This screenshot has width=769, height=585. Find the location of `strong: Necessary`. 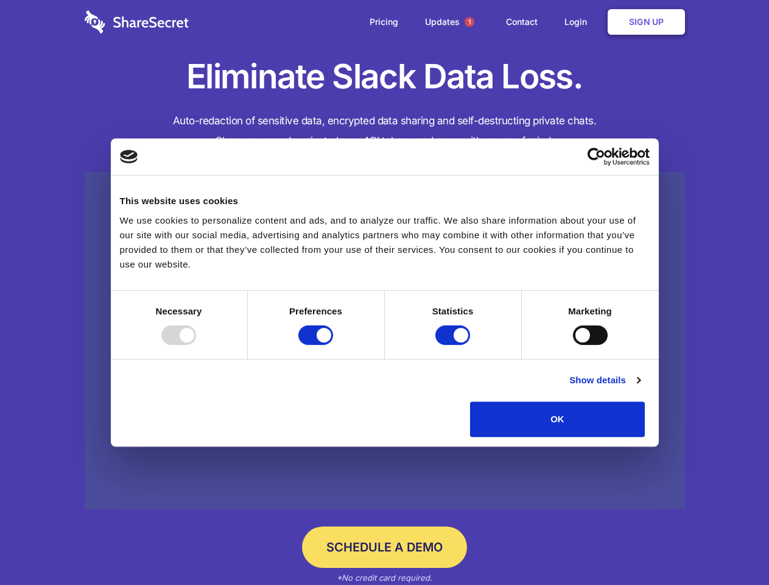

strong: Necessary is located at coordinates (179, 311).